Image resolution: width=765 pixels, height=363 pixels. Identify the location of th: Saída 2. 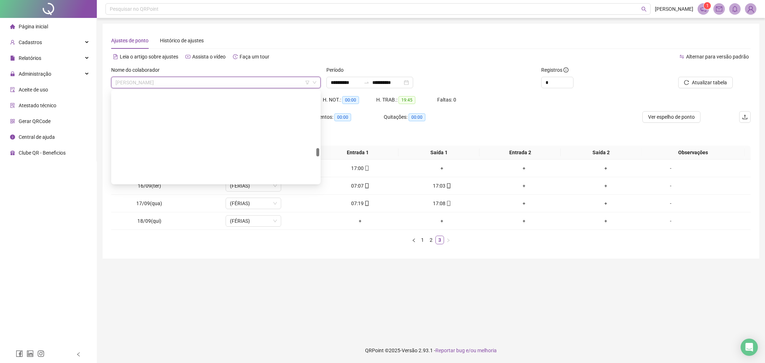
(601, 152).